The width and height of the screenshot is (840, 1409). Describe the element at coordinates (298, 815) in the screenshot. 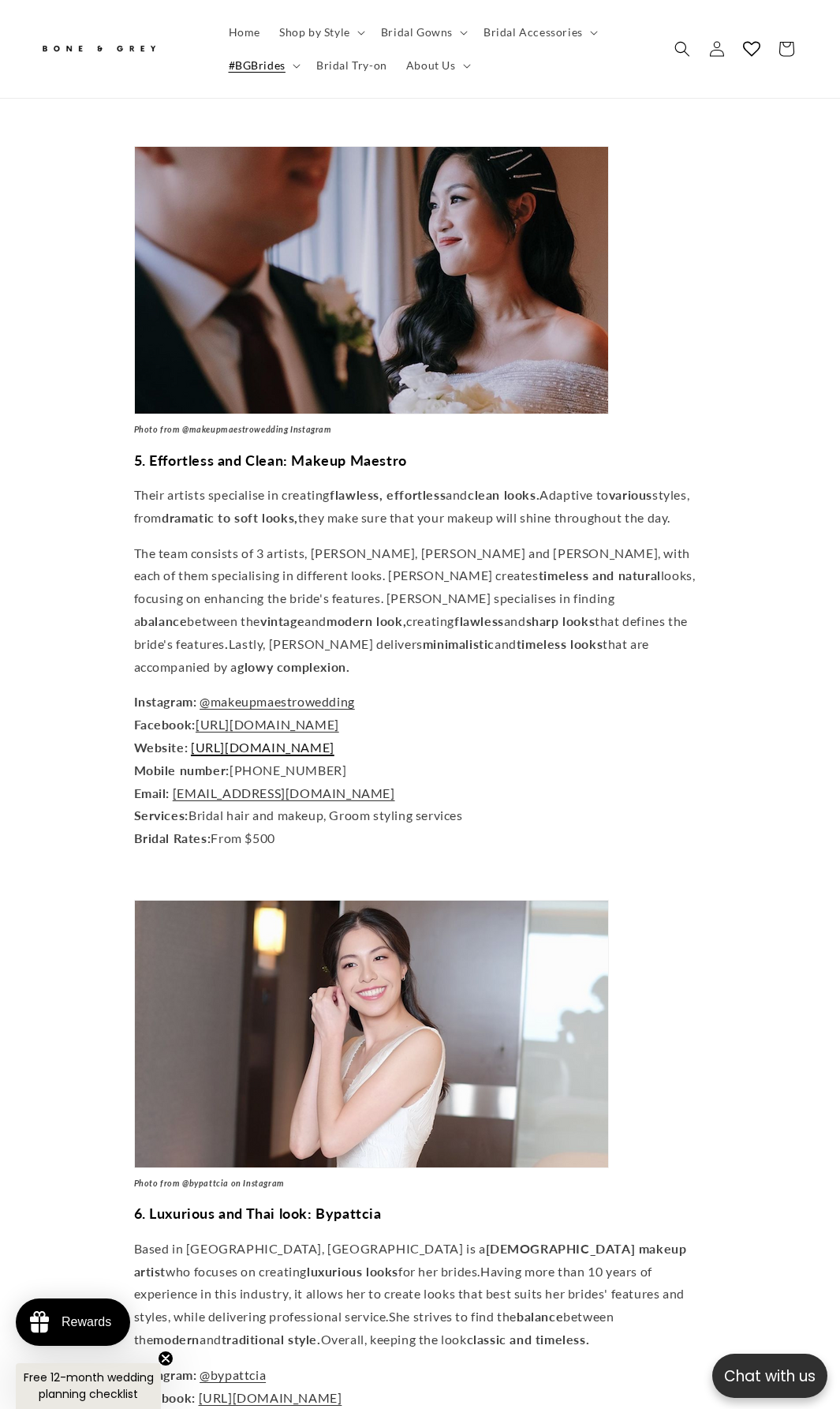

I see `span: Bridal hair and makeup, Groom styling services` at that location.